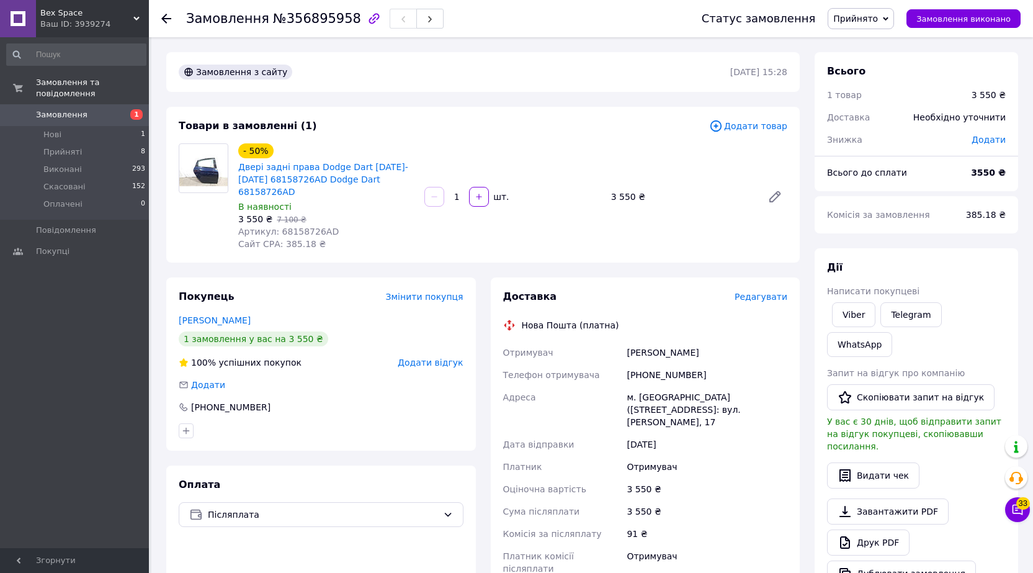 Image resolution: width=1033 pixels, height=573 pixels. Describe the element at coordinates (240, 362) in the screenshot. I see `div: успішних покупок` at that location.